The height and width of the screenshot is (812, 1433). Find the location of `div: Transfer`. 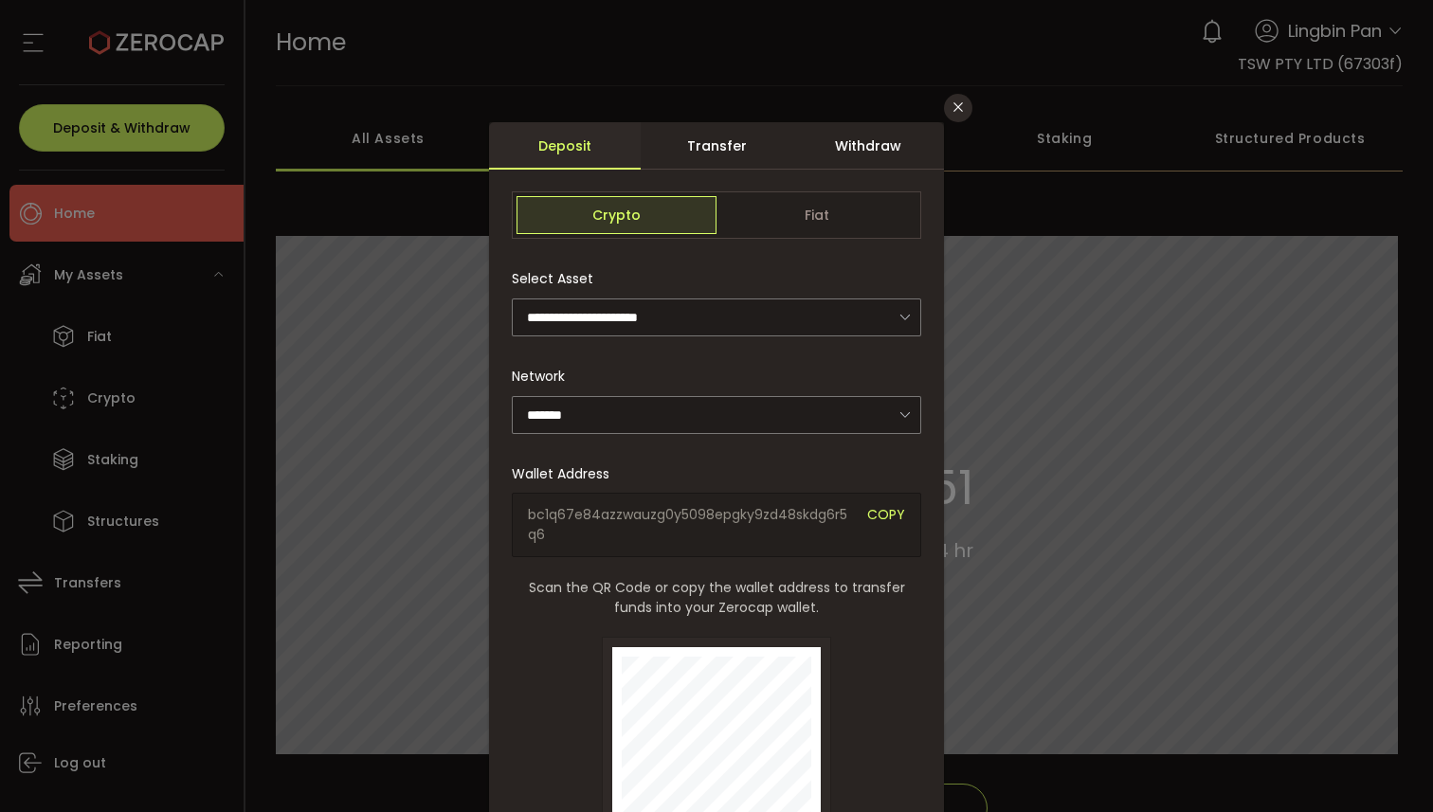

div: Transfer is located at coordinates (717, 146).